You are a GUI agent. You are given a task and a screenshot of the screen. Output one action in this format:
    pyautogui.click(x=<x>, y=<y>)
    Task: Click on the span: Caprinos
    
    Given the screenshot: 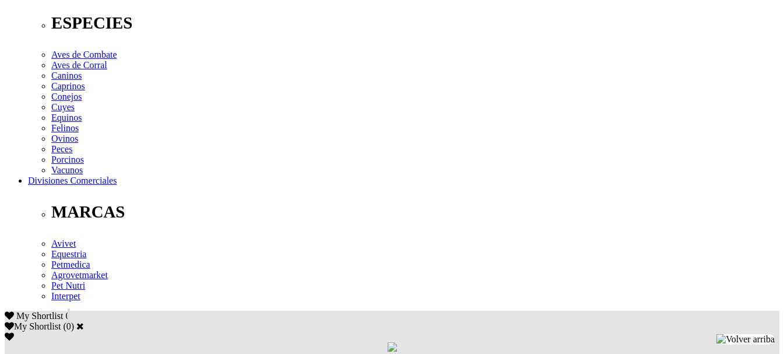 What is the action you would take?
    pyautogui.click(x=68, y=86)
    